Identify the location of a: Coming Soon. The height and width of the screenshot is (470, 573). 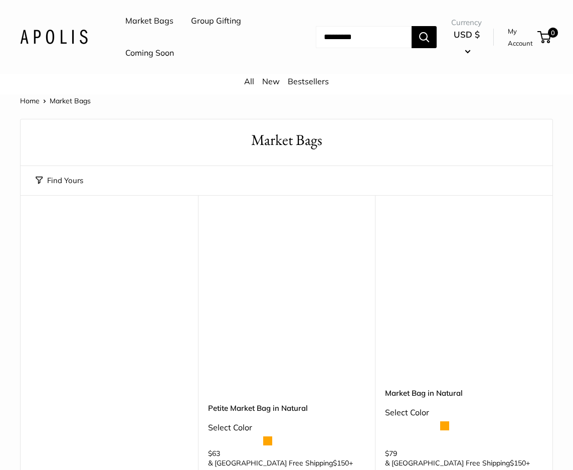
(149, 53).